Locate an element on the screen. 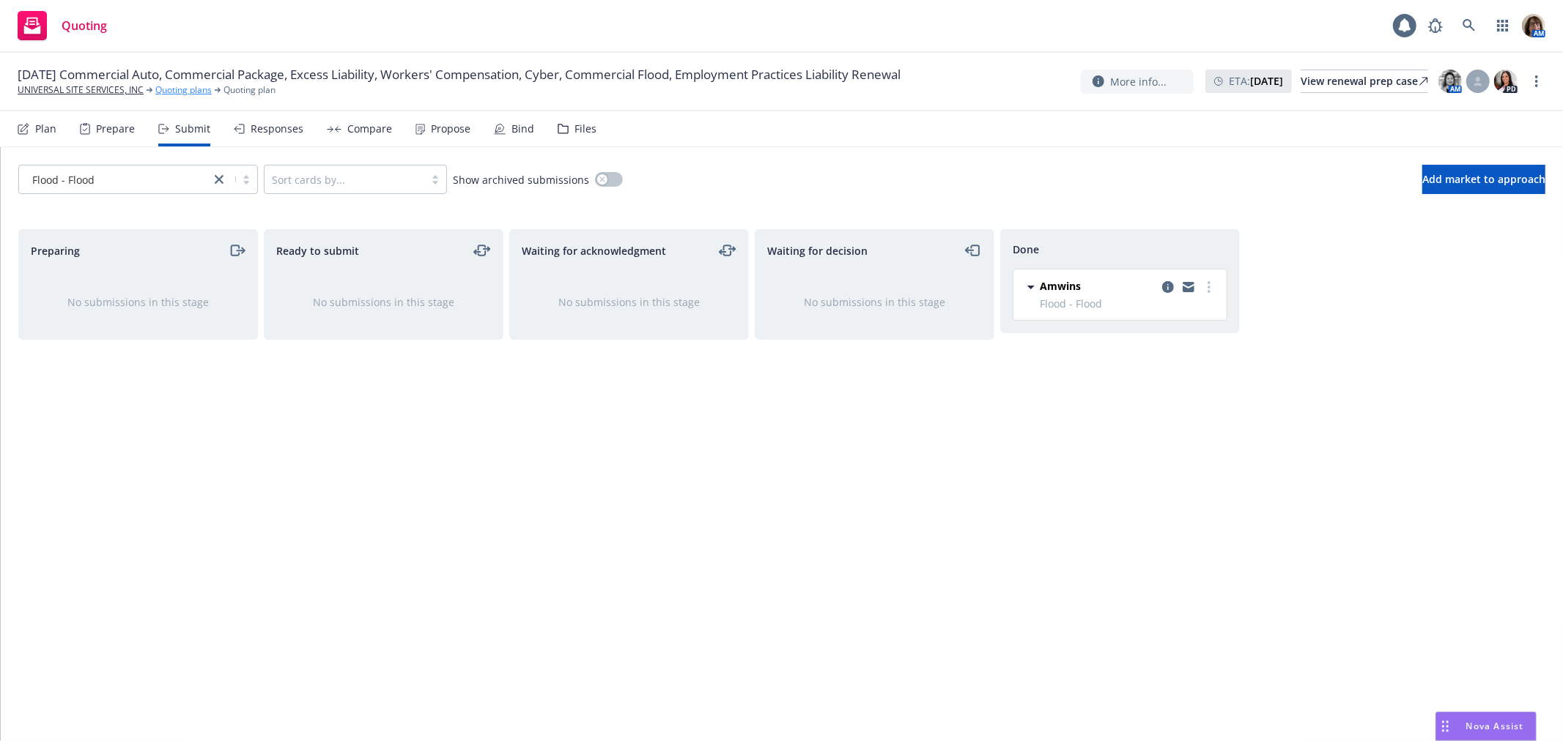 The height and width of the screenshot is (741, 1563). a: View renewal prep case is located at coordinates (1364, 81).